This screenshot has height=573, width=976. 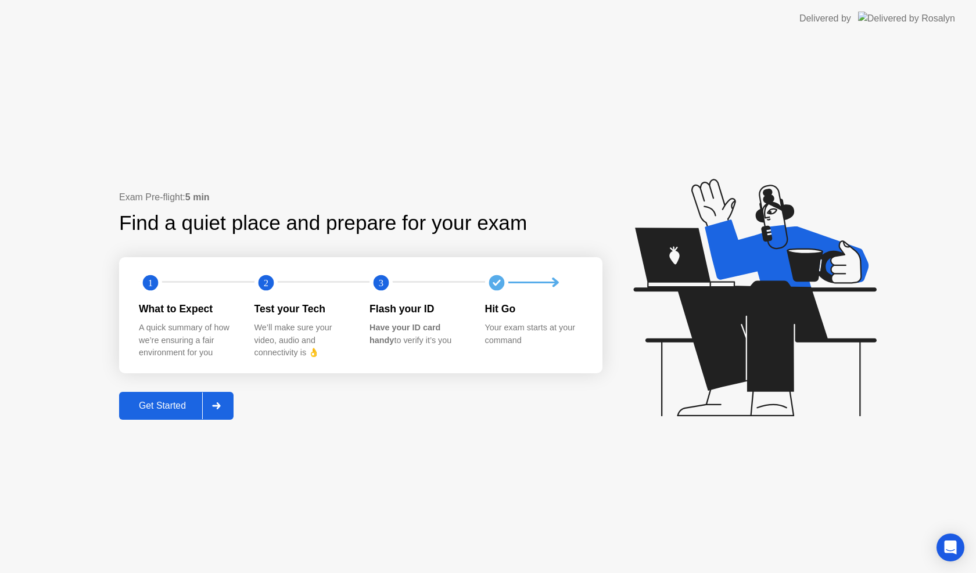 I want to click on div: to verify it’s you, so click(x=418, y=334).